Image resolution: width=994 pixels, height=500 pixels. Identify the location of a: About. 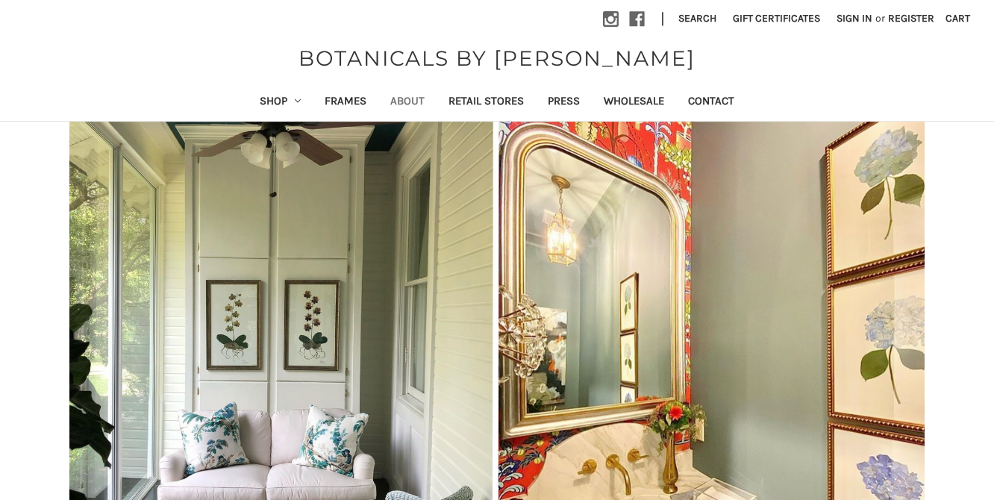
(407, 102).